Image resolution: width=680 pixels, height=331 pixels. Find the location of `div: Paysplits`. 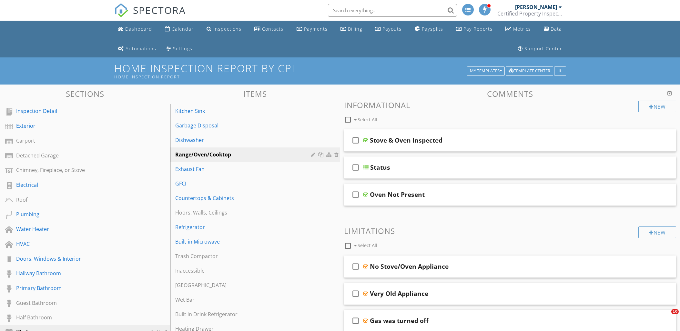

div: Paysplits is located at coordinates (432, 29).